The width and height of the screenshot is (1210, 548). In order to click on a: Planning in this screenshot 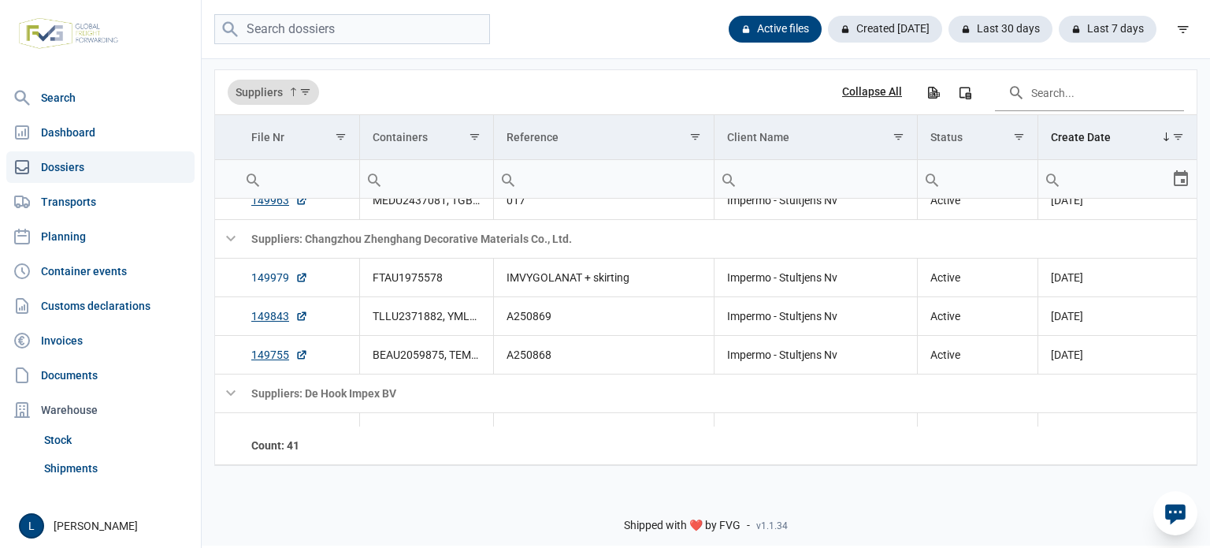, I will do `click(100, 236)`.